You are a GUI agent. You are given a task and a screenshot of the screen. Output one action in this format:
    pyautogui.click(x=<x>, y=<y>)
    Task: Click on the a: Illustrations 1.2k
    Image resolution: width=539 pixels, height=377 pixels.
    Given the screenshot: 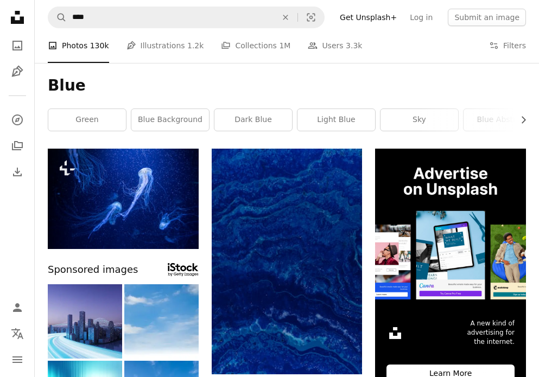 What is the action you would take?
    pyautogui.click(x=165, y=46)
    